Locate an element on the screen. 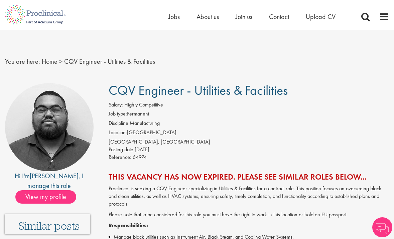  li: Manufacturing is located at coordinates (249, 124).